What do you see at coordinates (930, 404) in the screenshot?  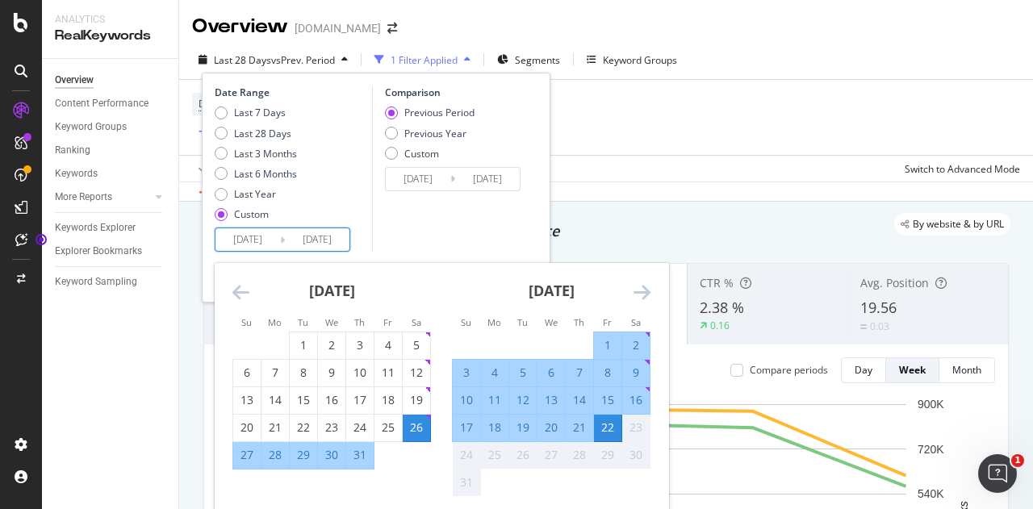 I see `text: 900K` at bounding box center [930, 404].